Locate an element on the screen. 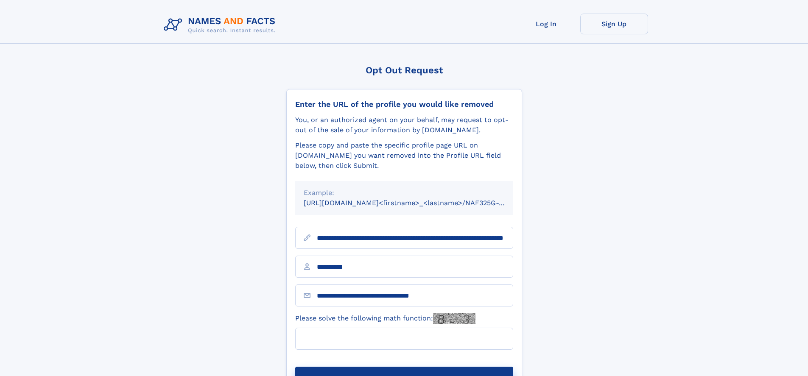 Image resolution: width=808 pixels, height=376 pixels. div: Enter the URL of the profile you would like removed is located at coordinates (404, 104).